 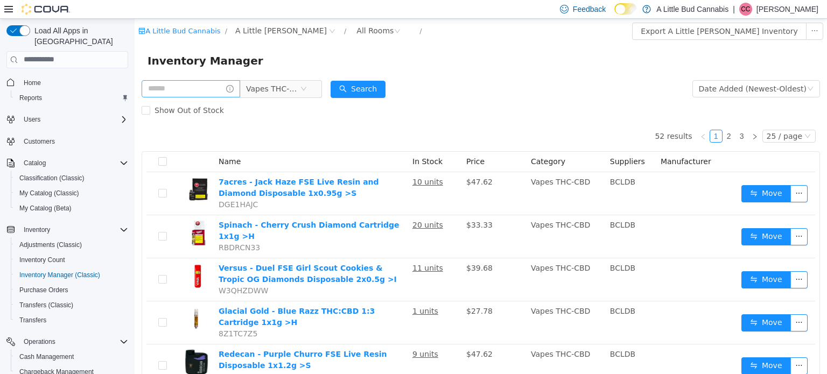 What do you see at coordinates (74, 342) in the screenshot?
I see `span: Operations` at bounding box center [74, 342].